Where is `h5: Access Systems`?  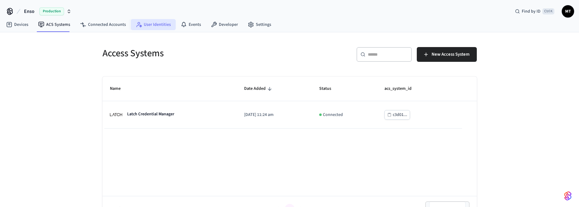 h5: Access Systems is located at coordinates (194, 53).